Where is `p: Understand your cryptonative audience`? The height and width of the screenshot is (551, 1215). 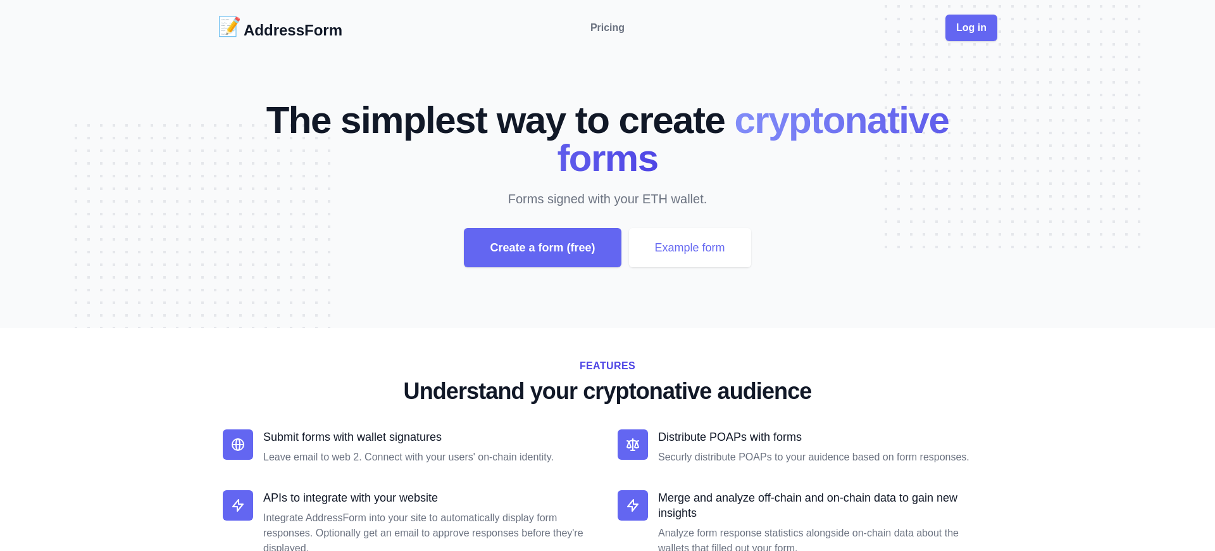
p: Understand your cryptonative audience is located at coordinates (608, 391).